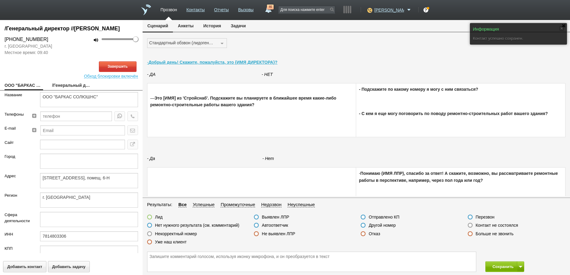  Describe the element at coordinates (186, 26) in the screenshot. I see `button: Анкеты` at that location.